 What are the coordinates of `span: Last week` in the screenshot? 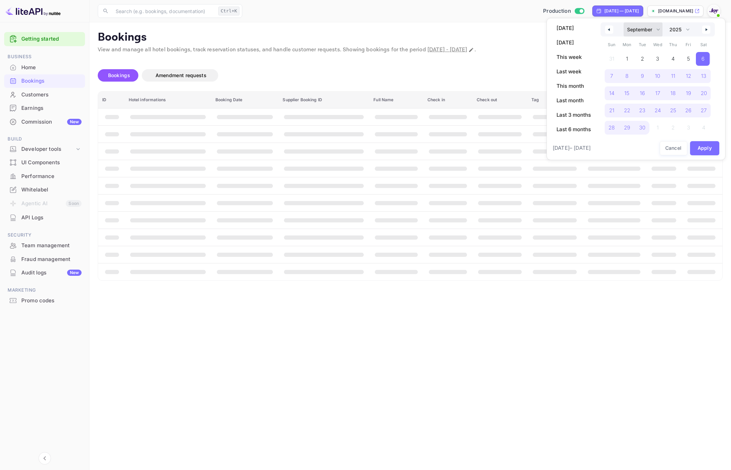 It's located at (574, 72).